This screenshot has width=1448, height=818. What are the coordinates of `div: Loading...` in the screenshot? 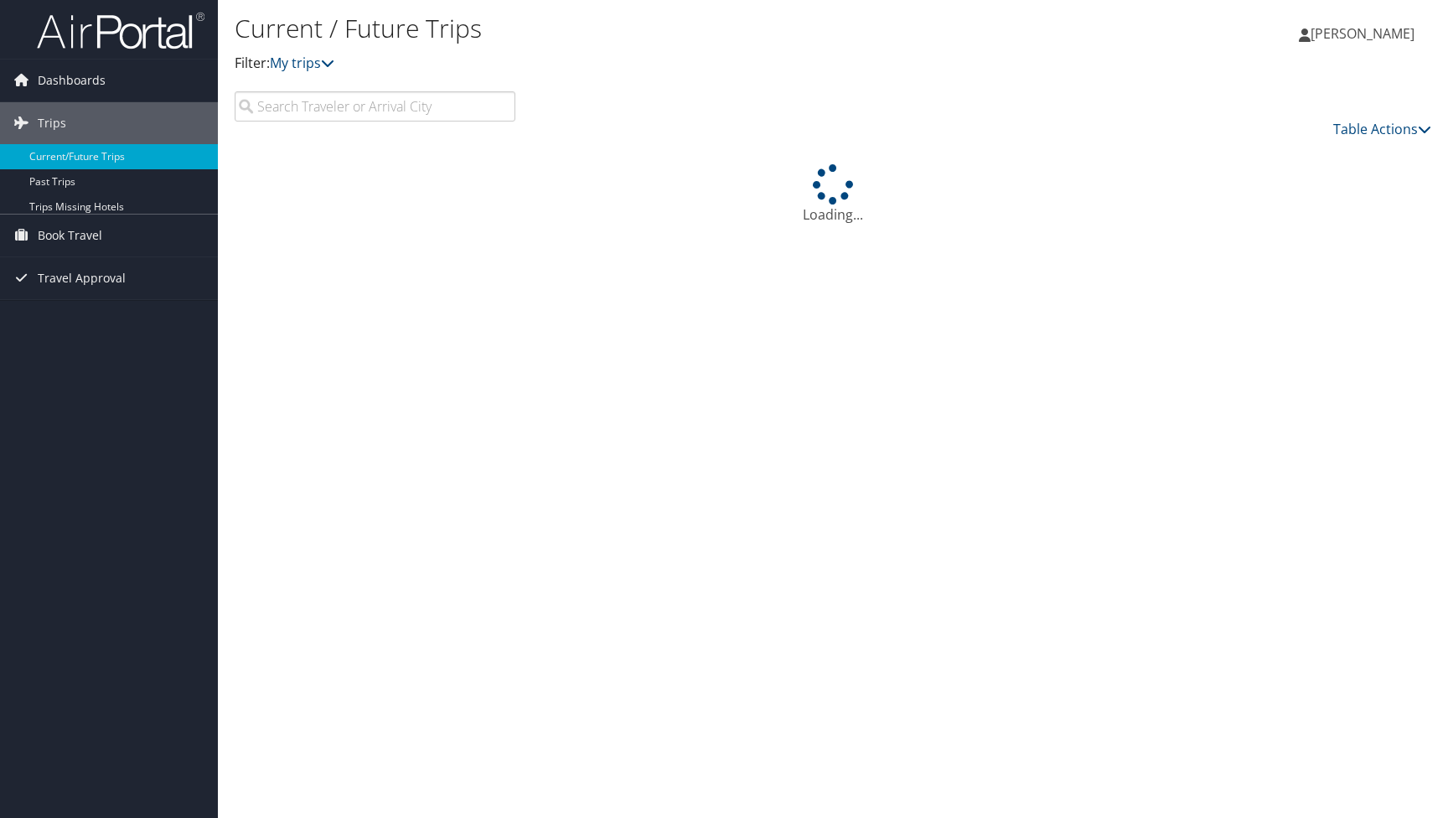 It's located at (833, 194).